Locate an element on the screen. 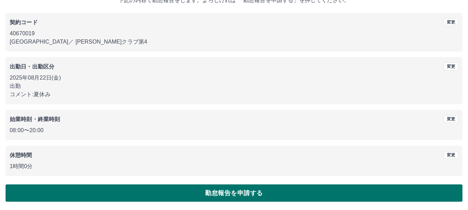 This screenshot has height=210, width=468. p: 40670019 is located at coordinates (234, 34).